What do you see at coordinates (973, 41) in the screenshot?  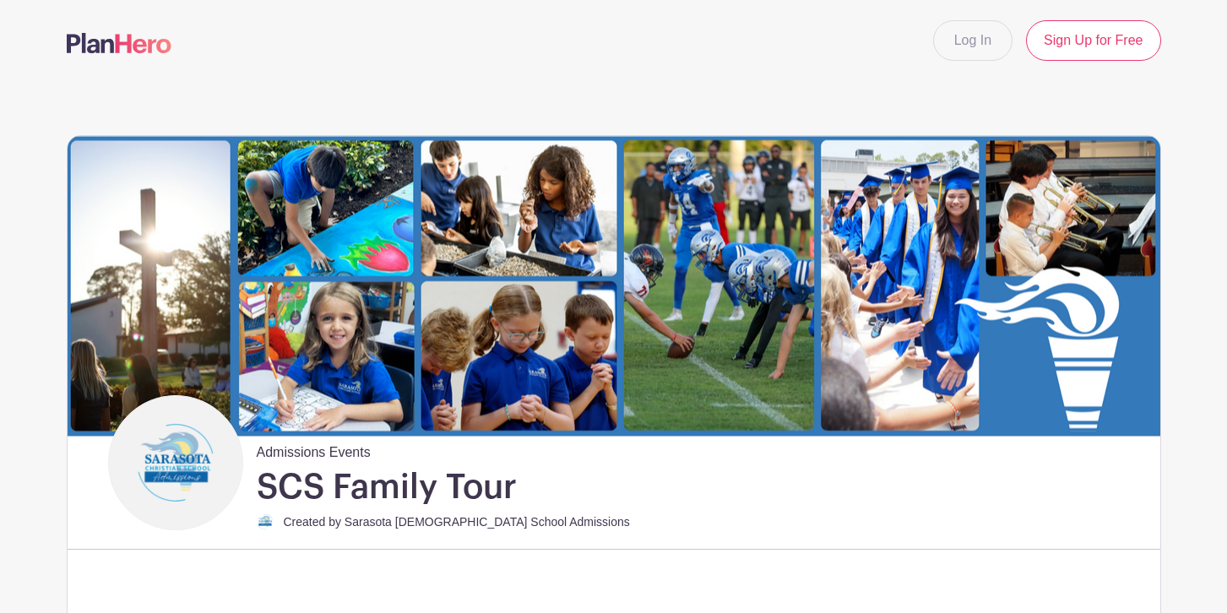 I see `a: Log In` at bounding box center [973, 41].